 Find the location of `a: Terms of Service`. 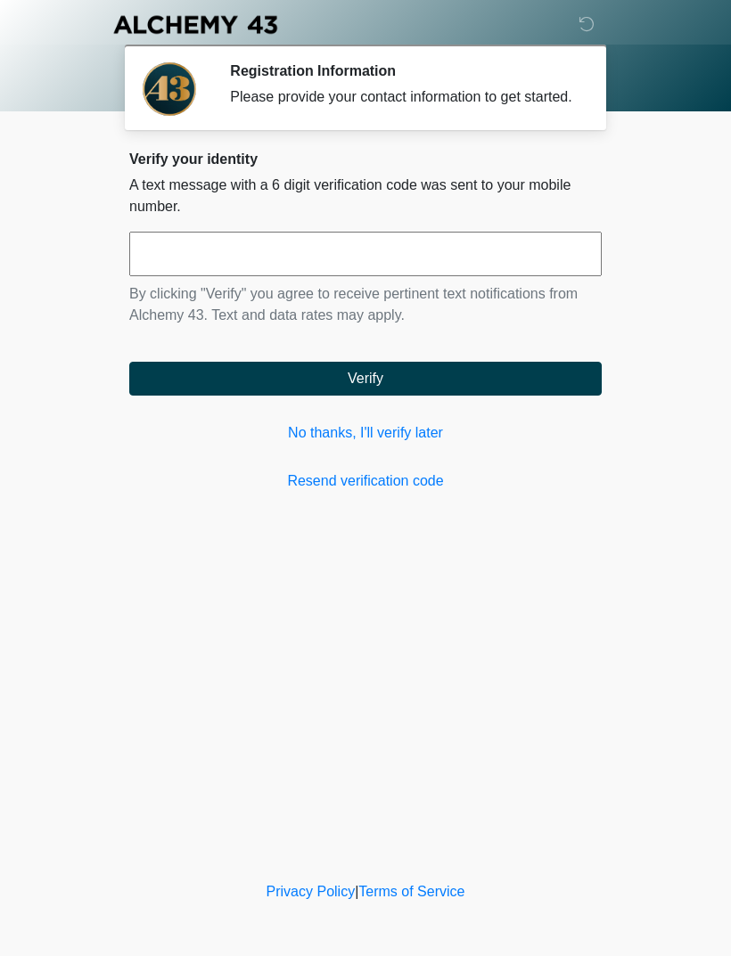

a: Terms of Service is located at coordinates (411, 891).